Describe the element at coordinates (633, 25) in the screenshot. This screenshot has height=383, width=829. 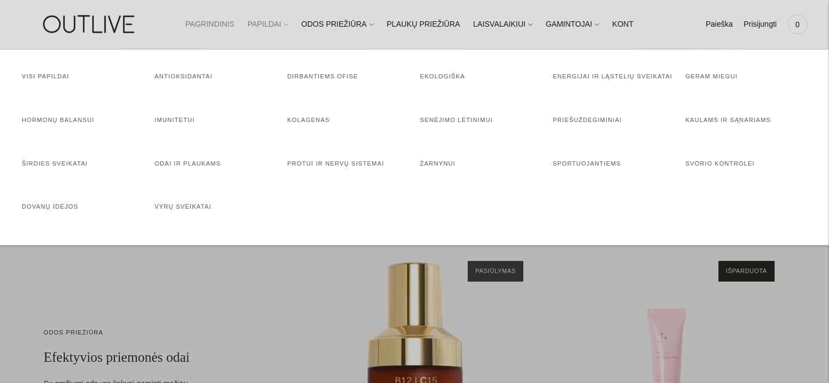
I see `a: KONTAKTAI` at that location.